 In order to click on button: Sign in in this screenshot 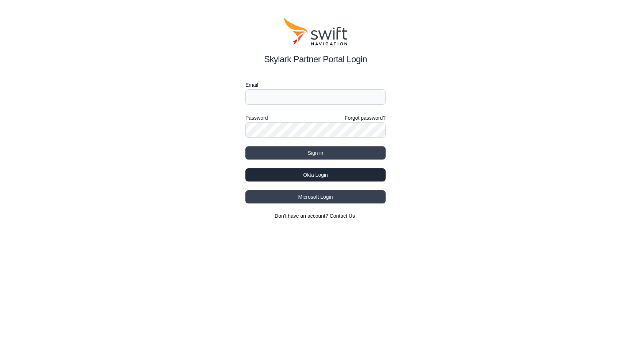, I will do `click(316, 153)`.